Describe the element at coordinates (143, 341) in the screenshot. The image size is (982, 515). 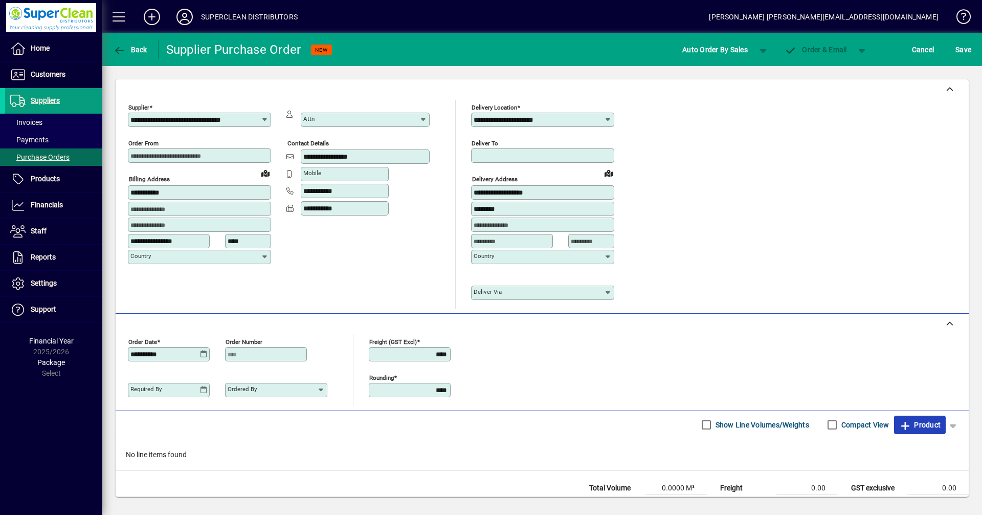
I see `mat-label: Order date` at that location.